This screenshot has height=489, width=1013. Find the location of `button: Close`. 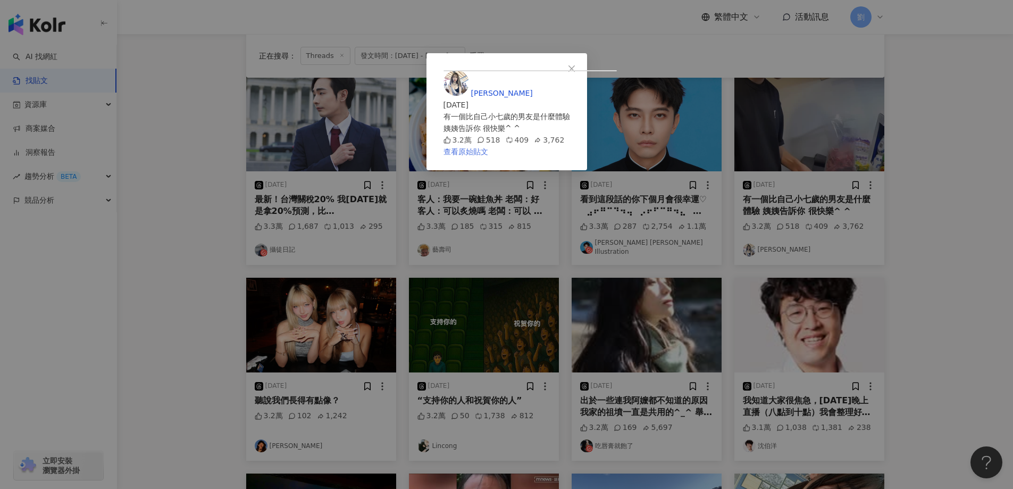

button: Close is located at coordinates (572, 69).